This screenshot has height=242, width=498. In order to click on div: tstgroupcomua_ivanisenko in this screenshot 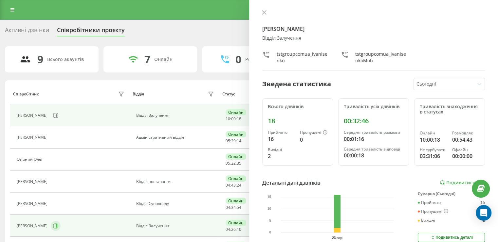, I will do `click(303, 57)`.